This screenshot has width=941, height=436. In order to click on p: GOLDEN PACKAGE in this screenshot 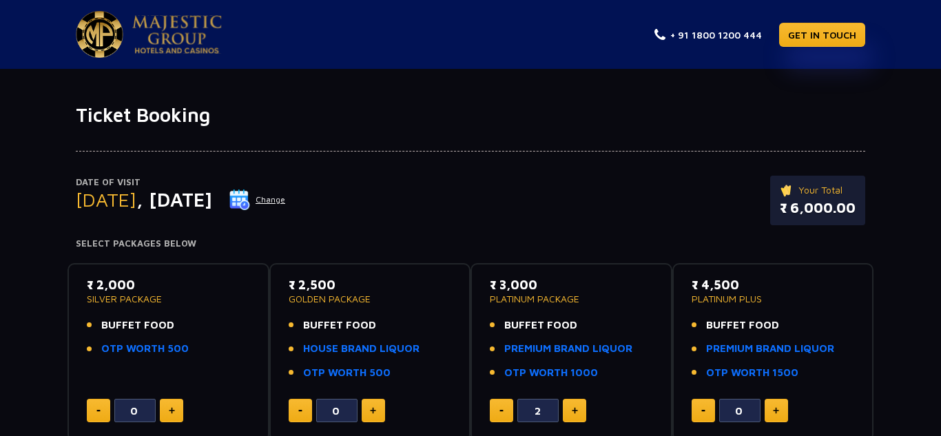, I will do `click(370, 299)`.